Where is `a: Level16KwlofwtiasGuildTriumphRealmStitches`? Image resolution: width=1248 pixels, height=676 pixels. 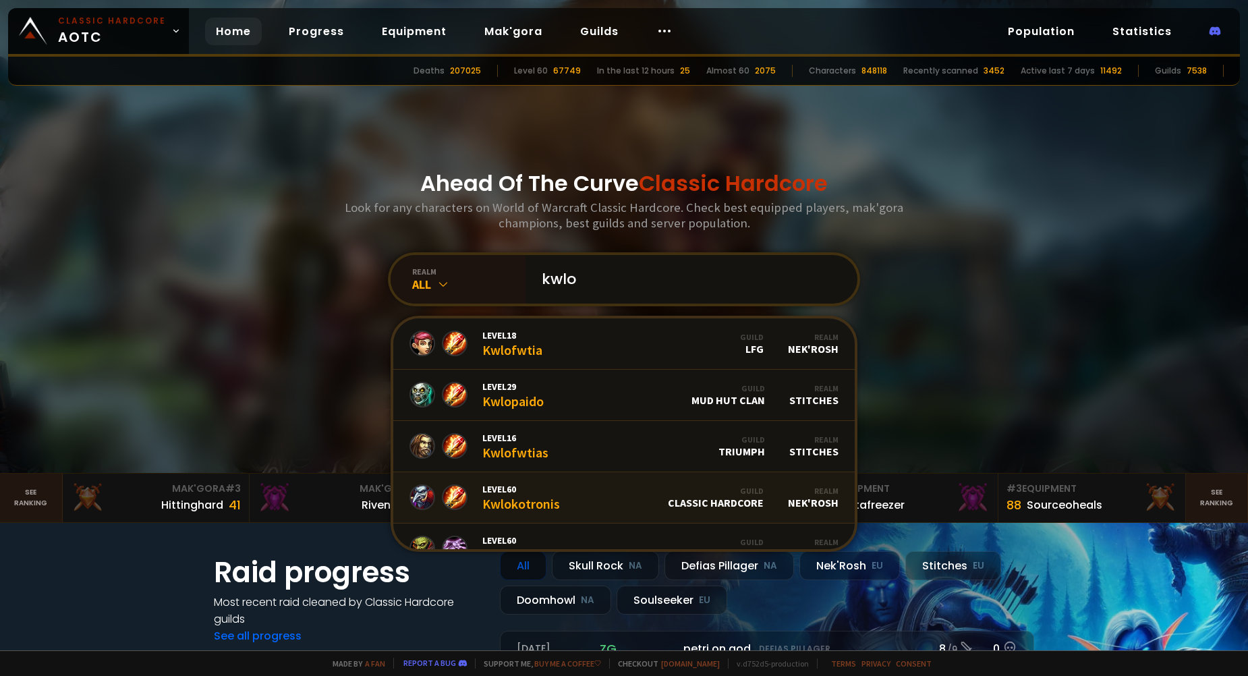
a: Level16KwlofwtiasGuildTriumphRealmStitches is located at coordinates (624, 447).